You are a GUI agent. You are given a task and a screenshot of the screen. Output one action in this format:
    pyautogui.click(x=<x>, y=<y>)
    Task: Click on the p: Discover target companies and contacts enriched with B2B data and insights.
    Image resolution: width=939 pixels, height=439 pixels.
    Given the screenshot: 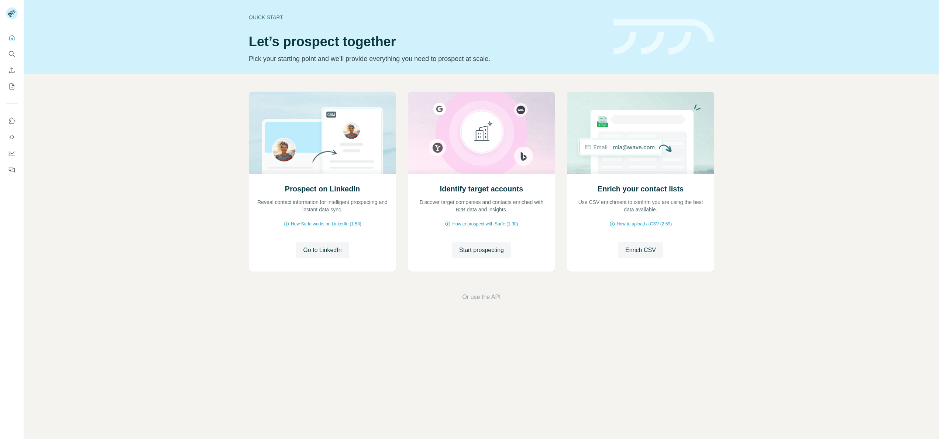 What is the action you would take?
    pyautogui.click(x=481, y=206)
    